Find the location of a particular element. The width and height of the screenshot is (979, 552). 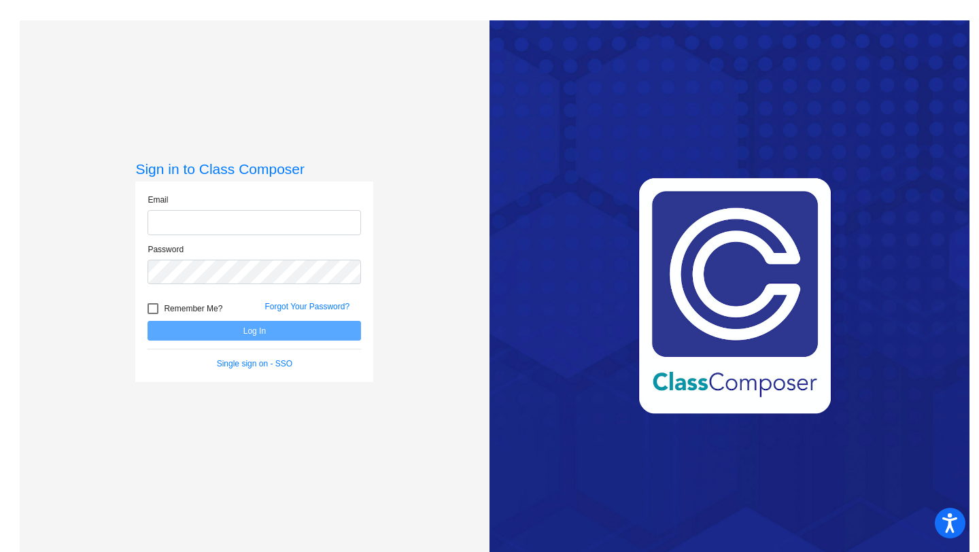

label: Email is located at coordinates (158, 200).